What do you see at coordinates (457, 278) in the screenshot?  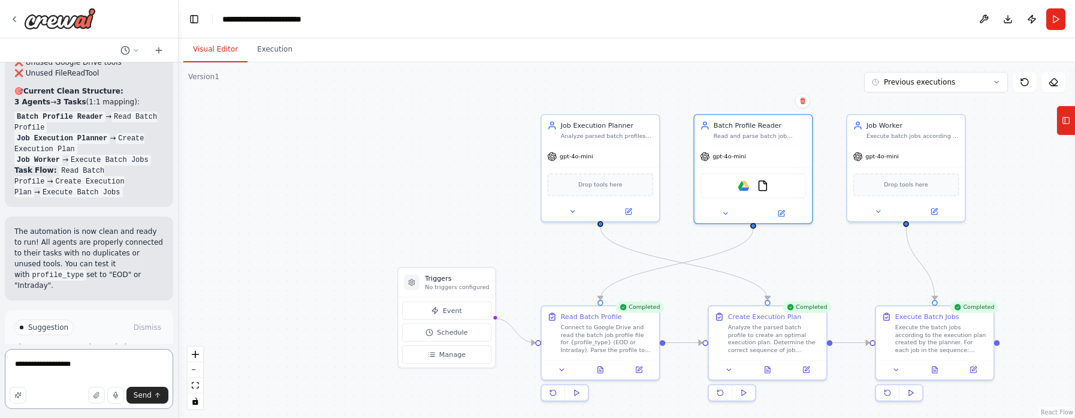 I see `h3: Triggers` at bounding box center [457, 278].